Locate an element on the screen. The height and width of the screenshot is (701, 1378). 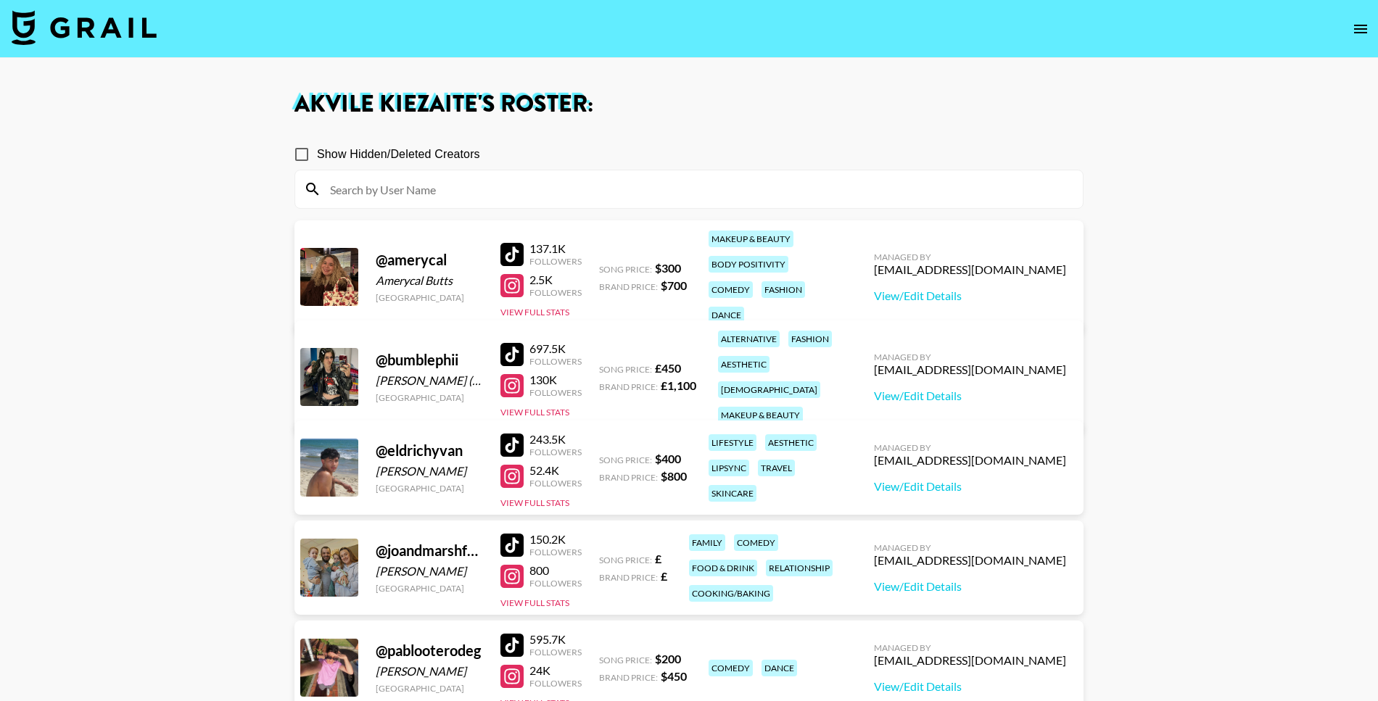
div: travel is located at coordinates (776, 468).